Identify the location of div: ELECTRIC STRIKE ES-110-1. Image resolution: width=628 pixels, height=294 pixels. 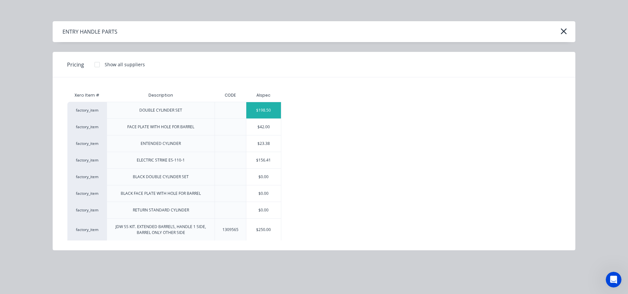
(160, 160).